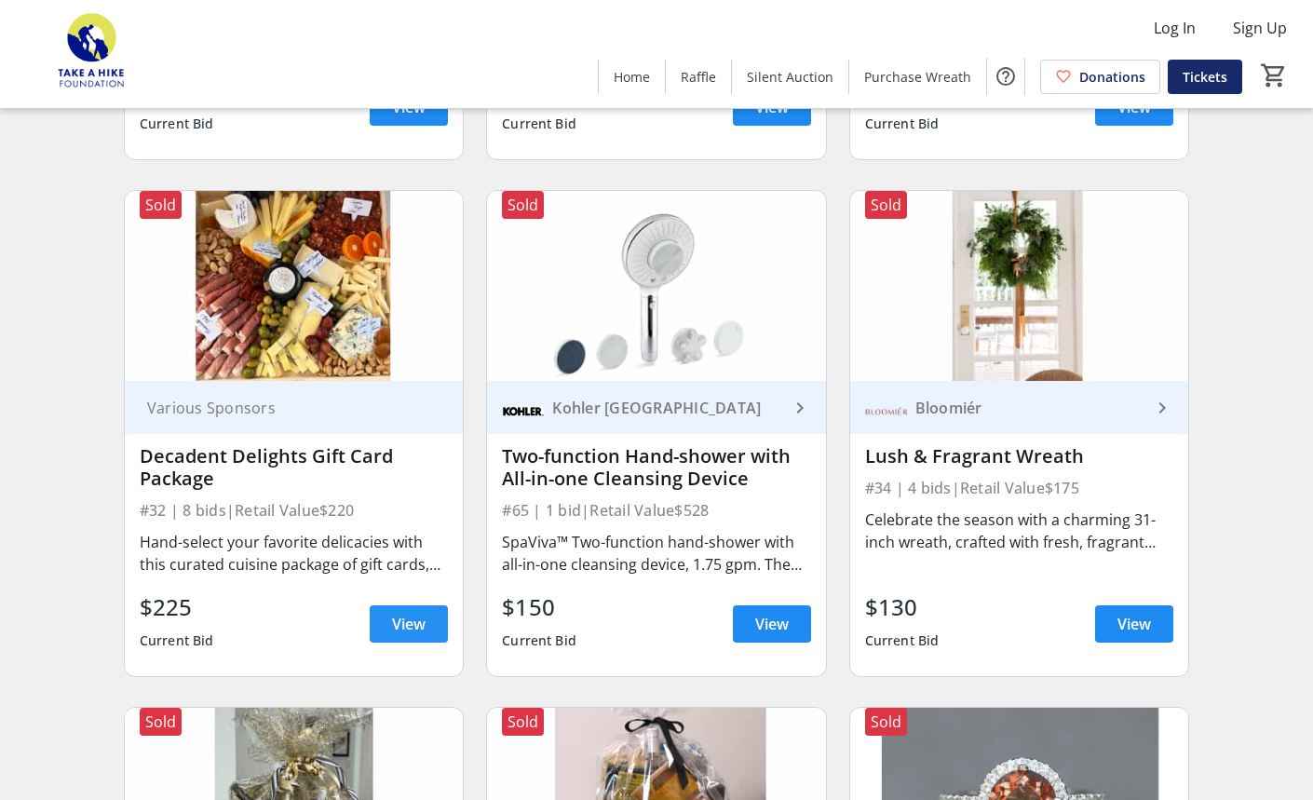  What do you see at coordinates (790, 76) in the screenshot?
I see `a: Silent Auction` at bounding box center [790, 76].